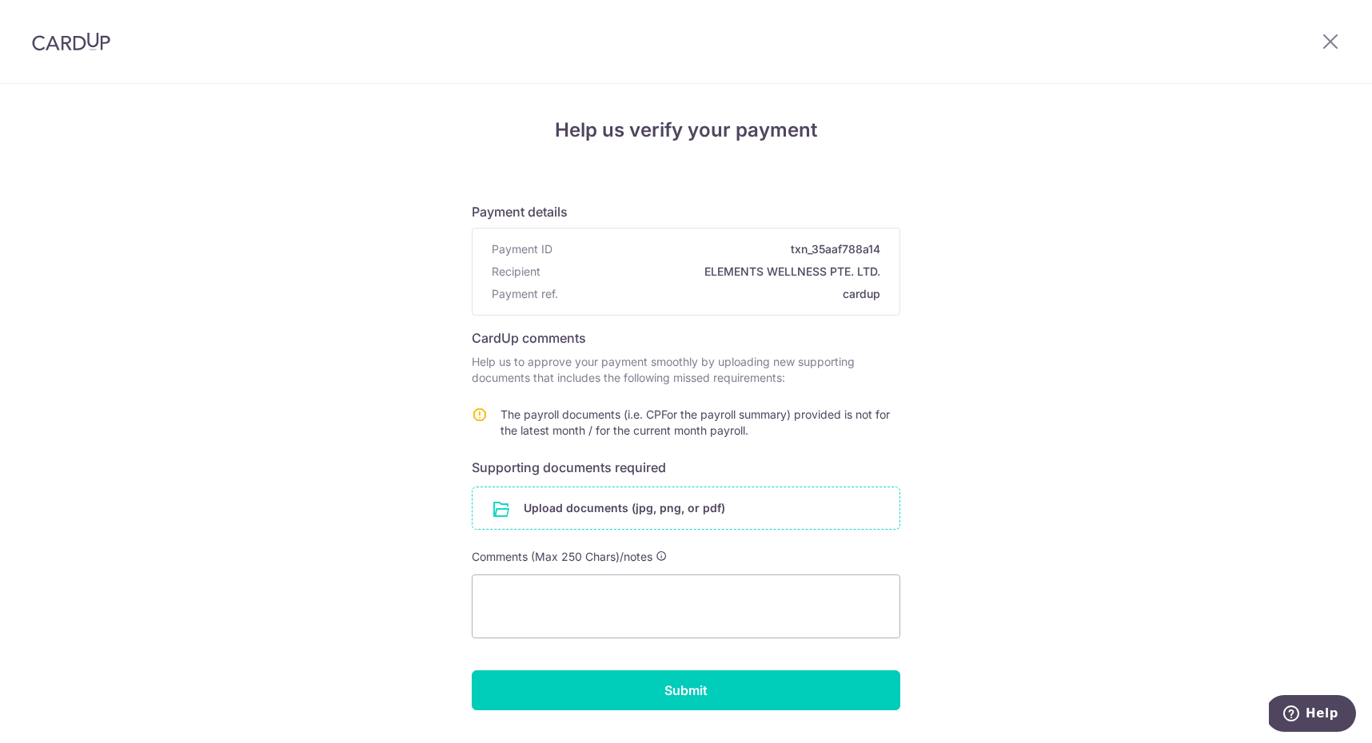 The image size is (1372, 743). Describe the element at coordinates (686, 508) in the screenshot. I see `div: Upload documents (jpg, png, or pdf)` at that location.